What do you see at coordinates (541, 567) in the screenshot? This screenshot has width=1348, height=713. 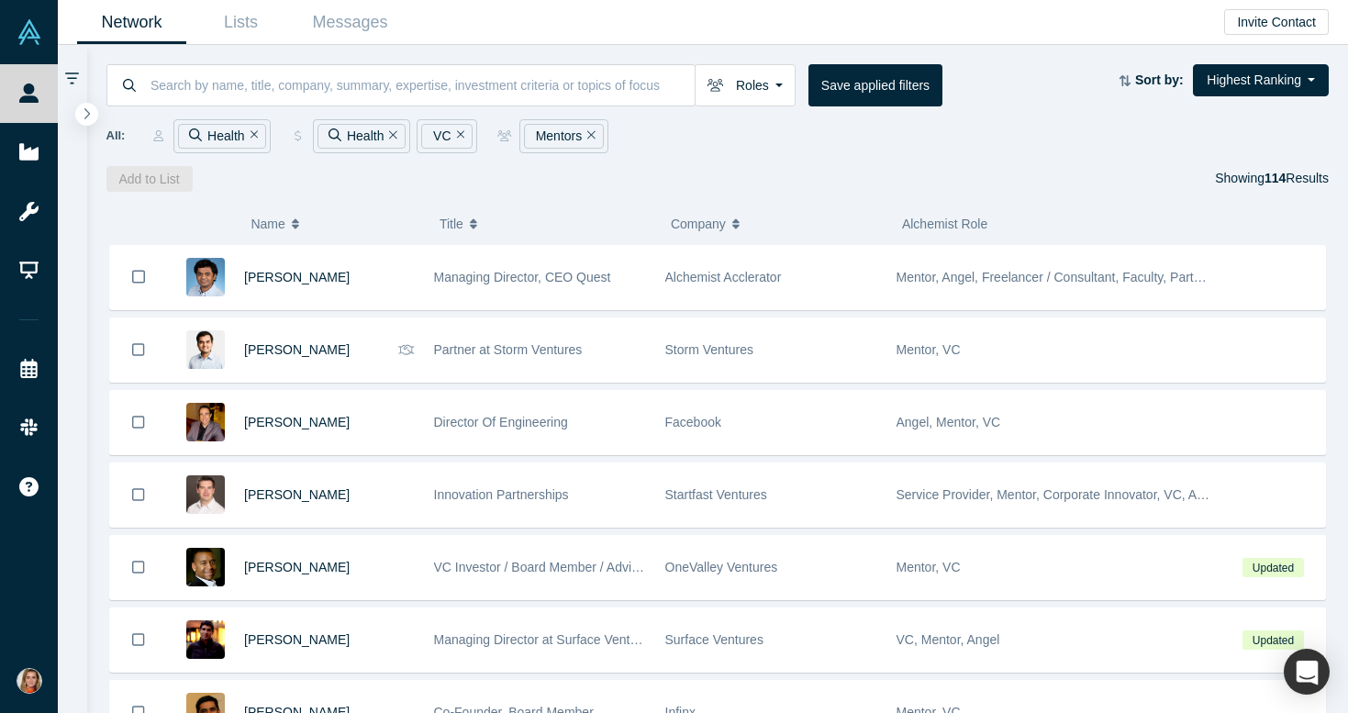 I see `span: VC Investor / Board Member / Advisor` at bounding box center [541, 567].